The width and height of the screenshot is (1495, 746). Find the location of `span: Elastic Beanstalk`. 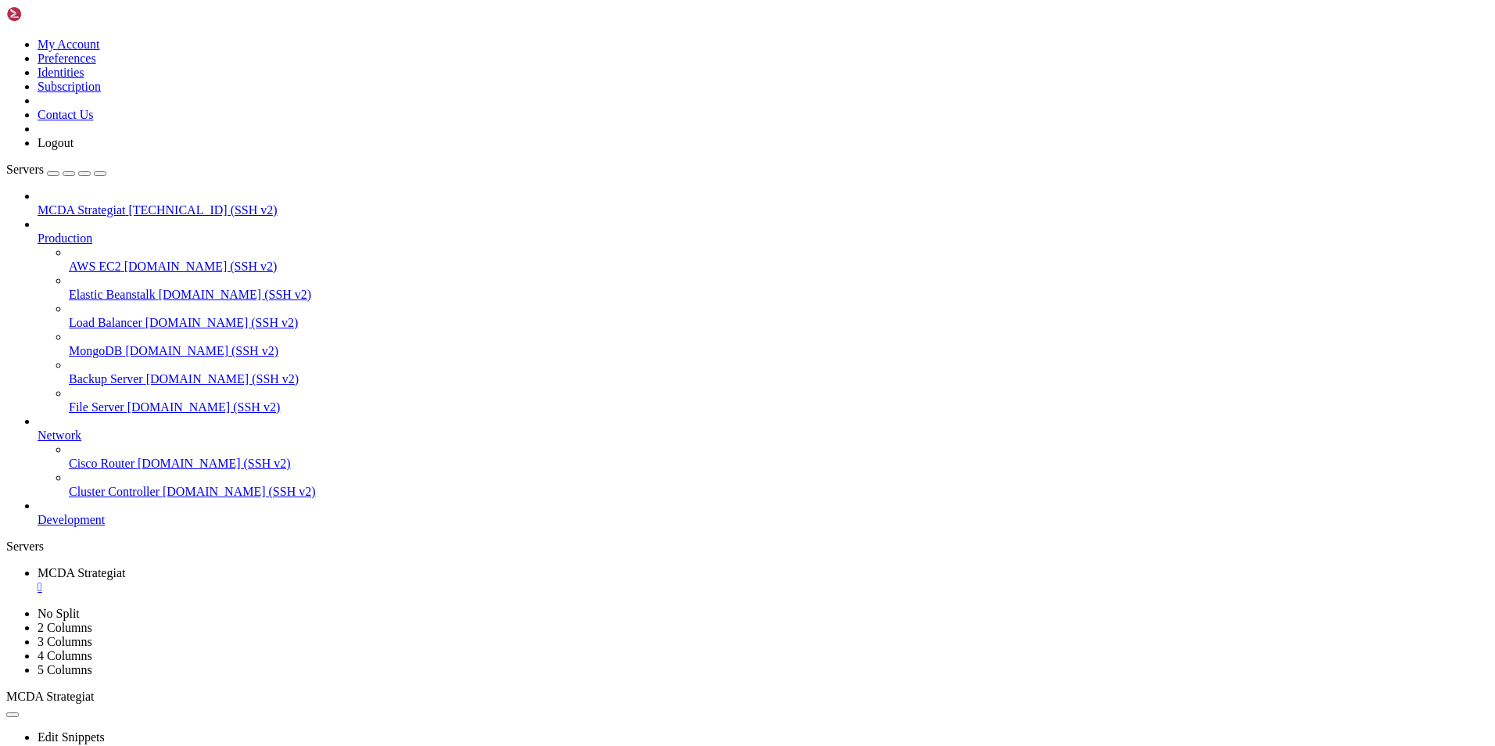

span: Elastic Beanstalk is located at coordinates (112, 294).